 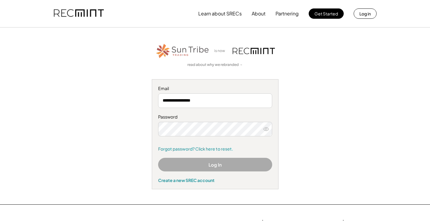 What do you see at coordinates (365, 14) in the screenshot?
I see `button: Log in` at bounding box center [365, 14].